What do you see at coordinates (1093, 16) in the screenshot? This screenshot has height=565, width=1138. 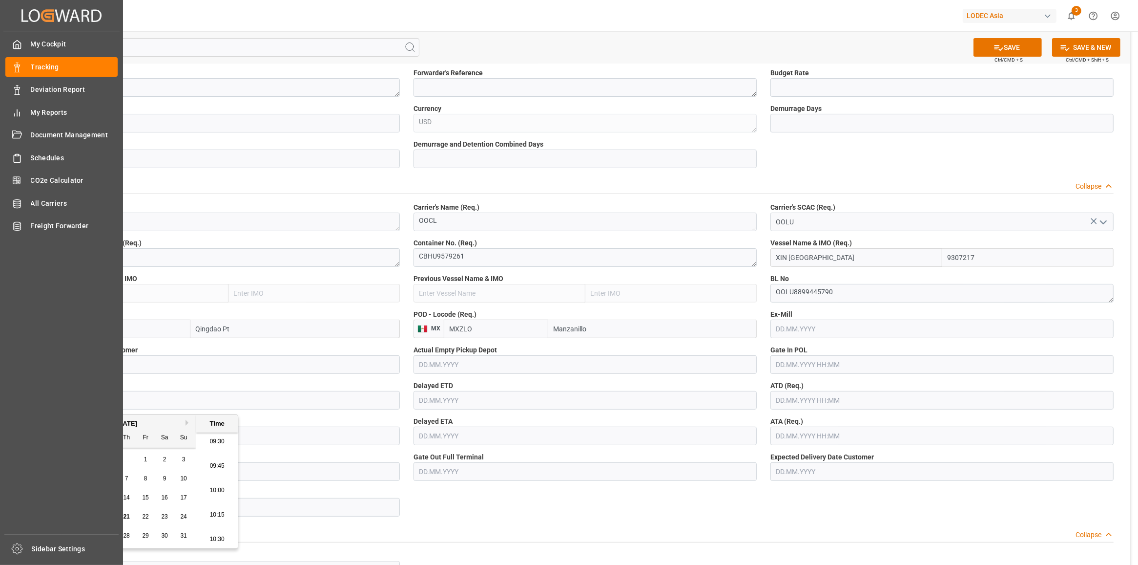 I see `button: Help Center` at bounding box center [1093, 16].